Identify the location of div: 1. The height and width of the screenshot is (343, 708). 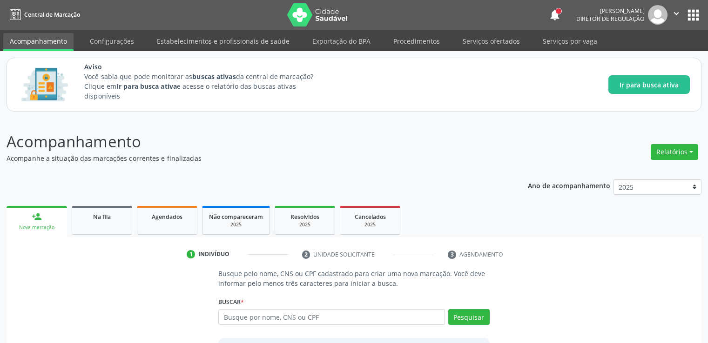
(191, 254).